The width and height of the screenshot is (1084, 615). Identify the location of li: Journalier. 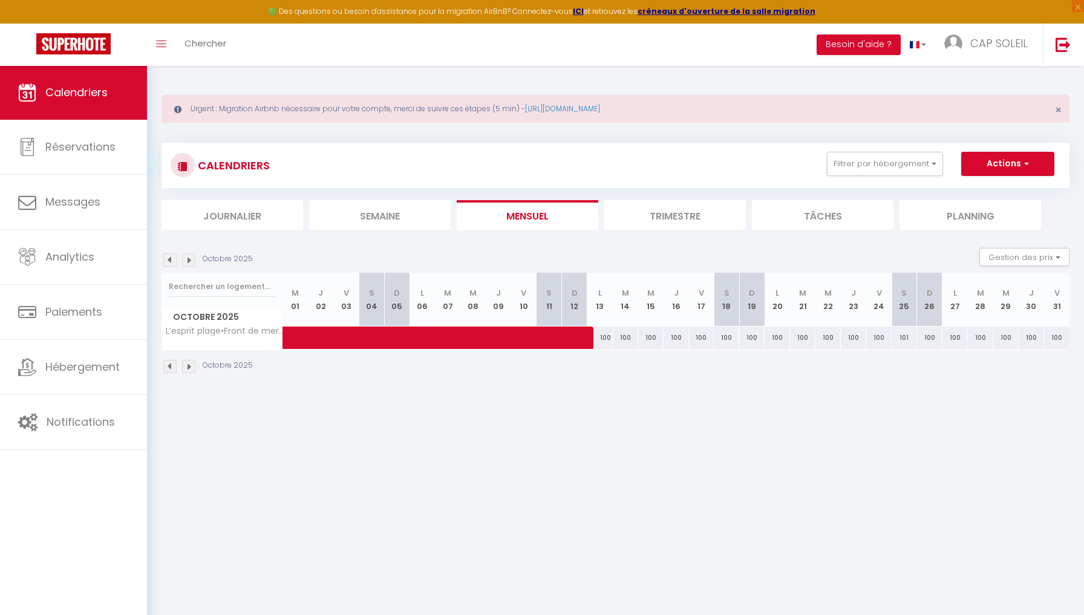
(232, 215).